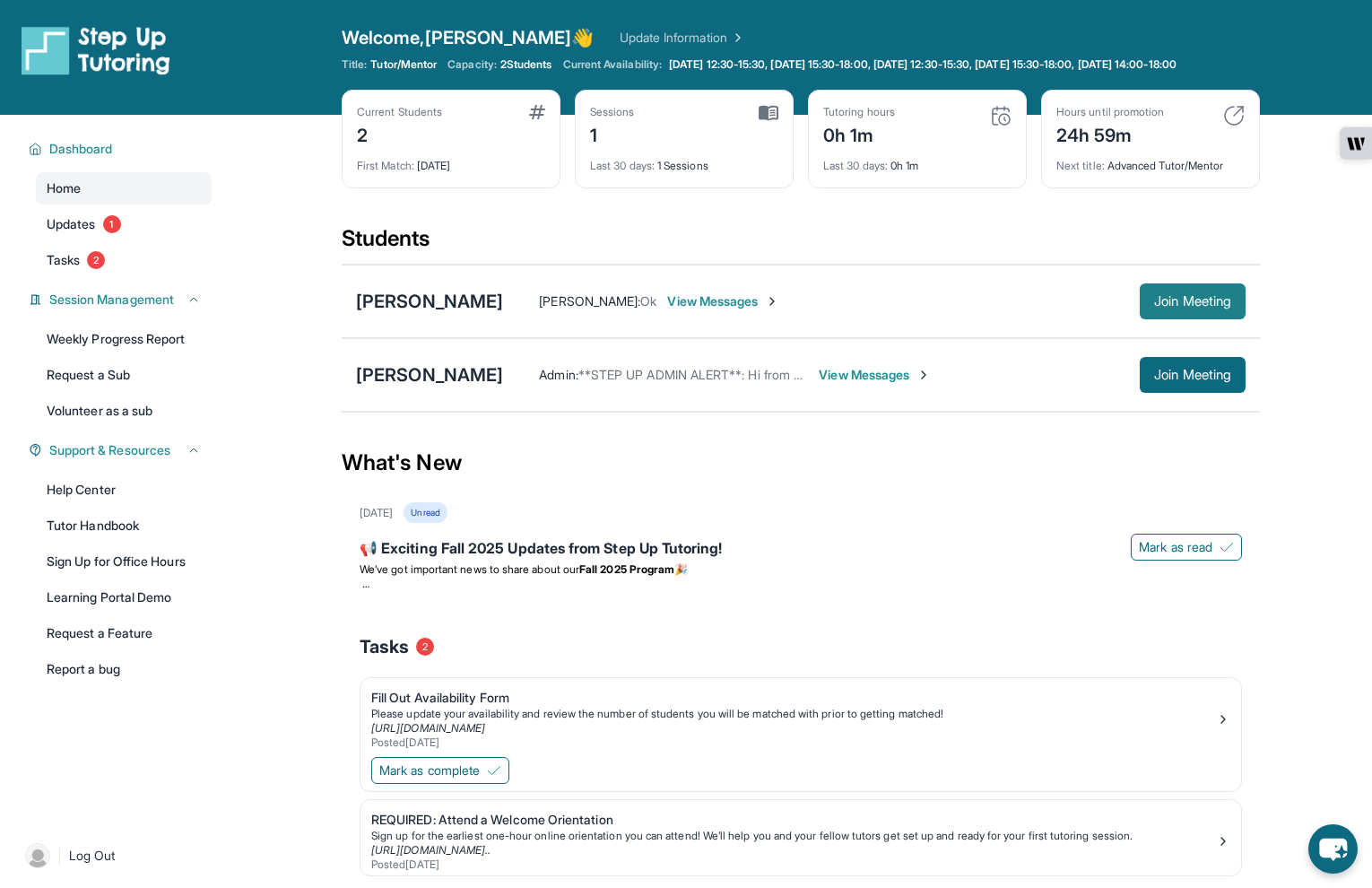 Image resolution: width=1372 pixels, height=888 pixels. Describe the element at coordinates (558, 374) in the screenshot. I see `span: Admin :` at that location.